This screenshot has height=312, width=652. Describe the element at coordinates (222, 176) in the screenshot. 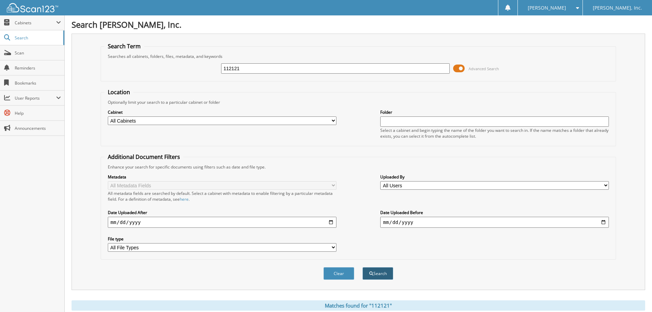

I see `label: Metadata` at that location.